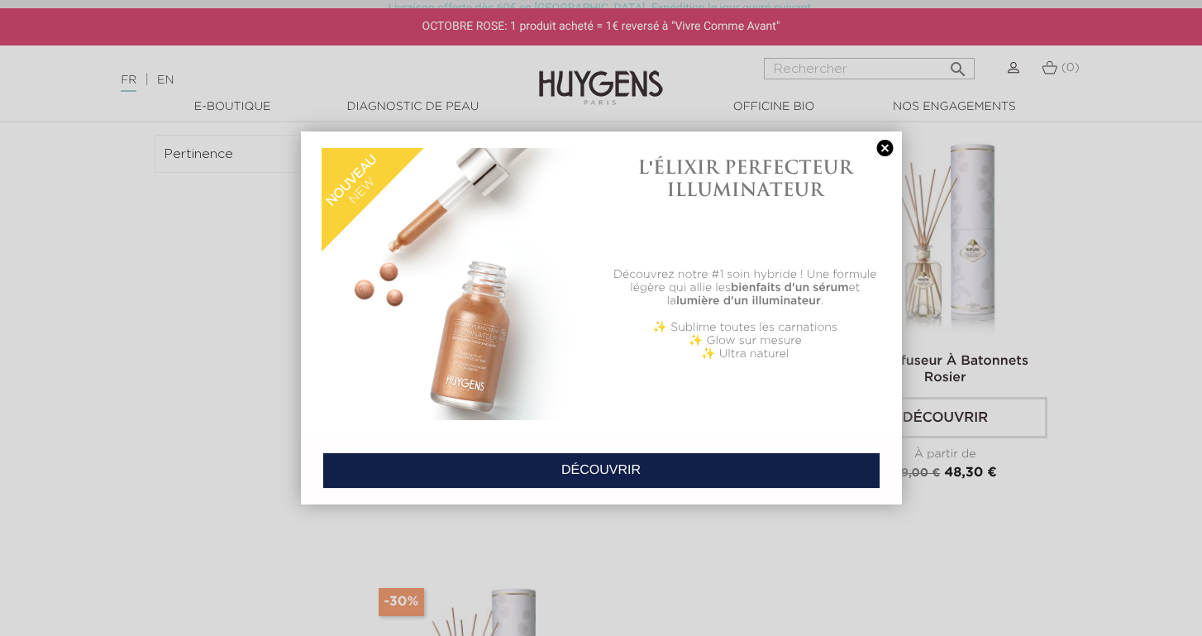  I want to click on b: bienfaits d'un sérum, so click(790, 288).